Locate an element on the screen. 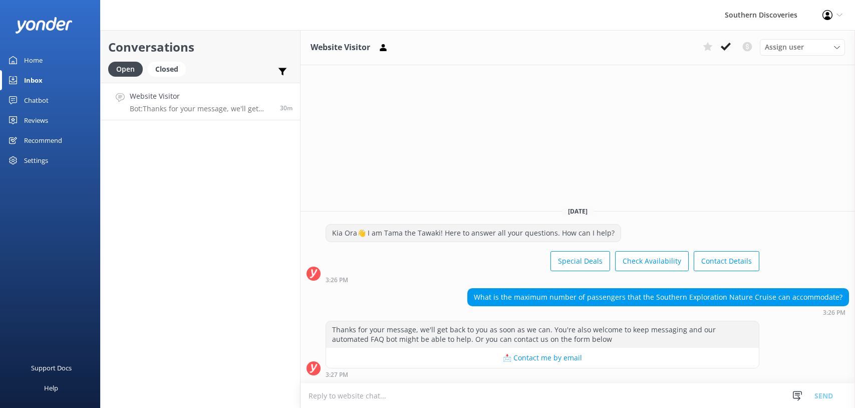 This screenshot has width=855, height=408. div: Reviews is located at coordinates (36, 120).